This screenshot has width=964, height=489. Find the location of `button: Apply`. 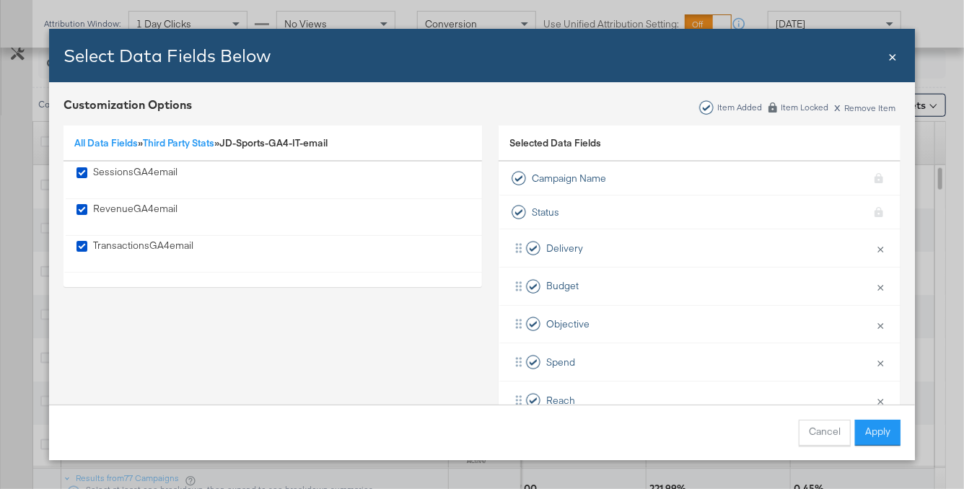

button: Apply is located at coordinates (878, 433).